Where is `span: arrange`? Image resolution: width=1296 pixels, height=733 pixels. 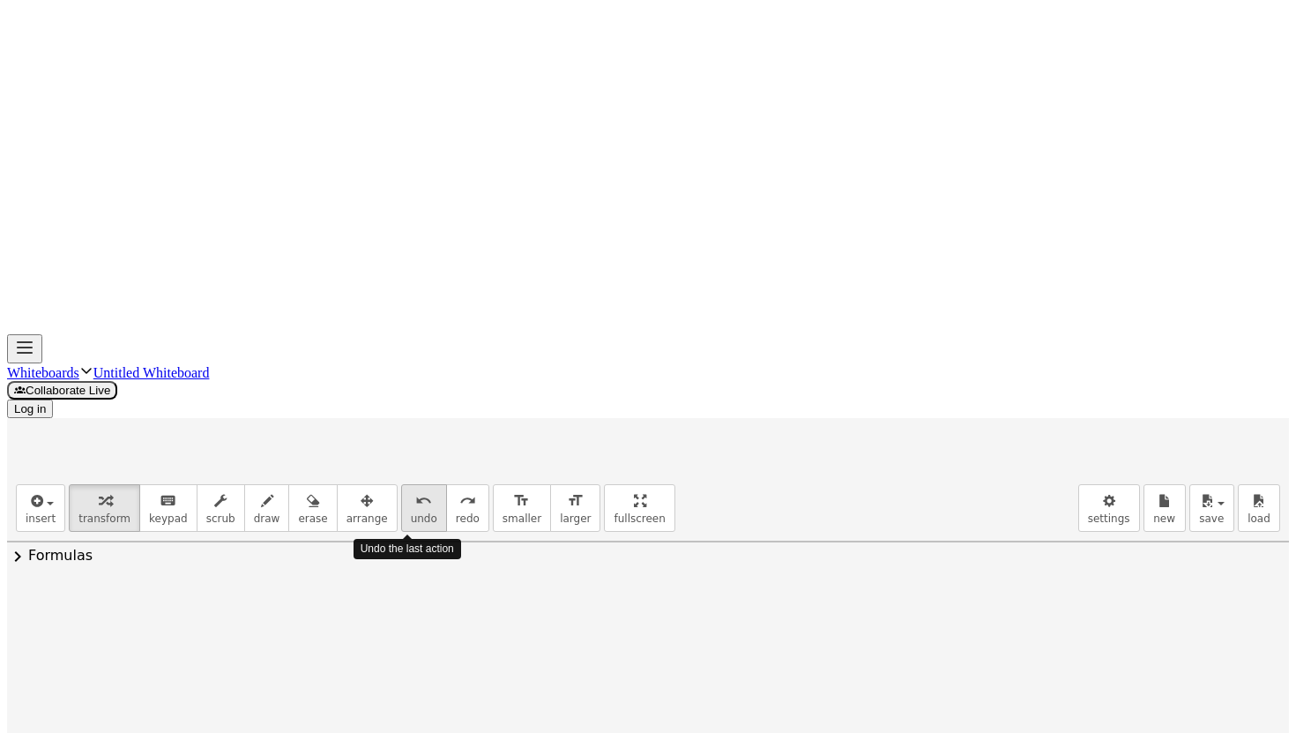 span: arrange is located at coordinates (367, 519).